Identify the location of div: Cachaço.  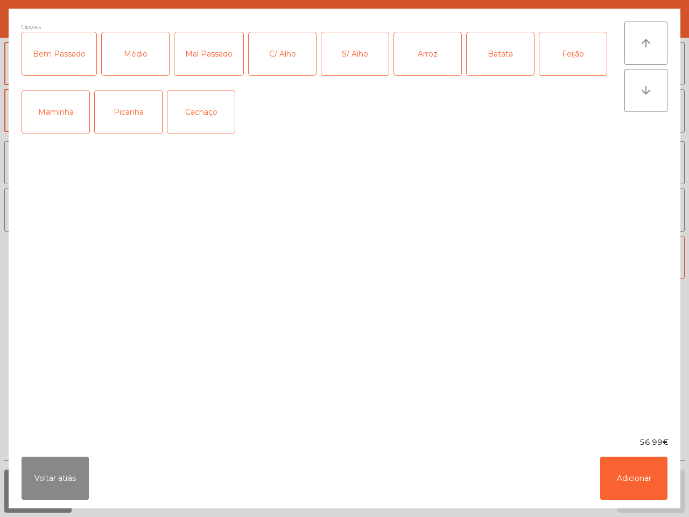
(201, 112).